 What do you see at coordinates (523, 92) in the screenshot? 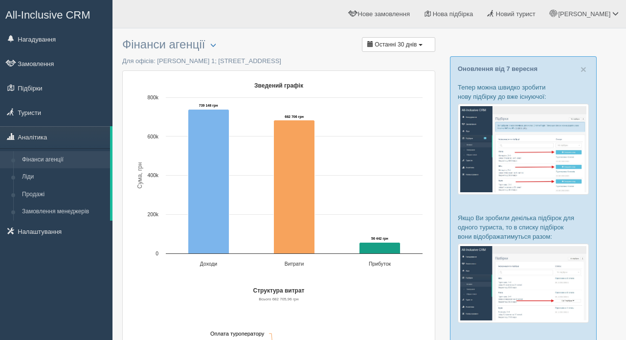
I see `p: Тепер можна швидко зробити нову підбірку до вже існуючої:` at bounding box center [523, 92].